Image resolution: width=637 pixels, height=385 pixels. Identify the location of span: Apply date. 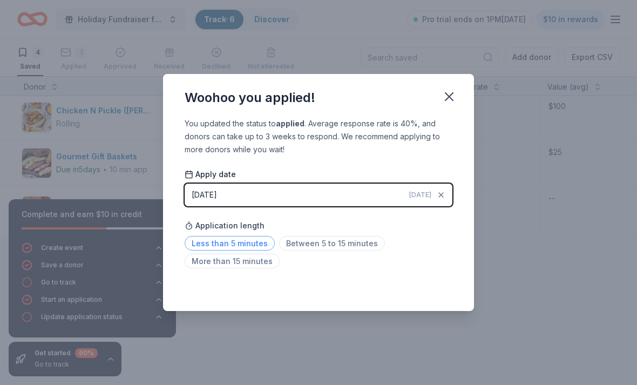
(210, 174).